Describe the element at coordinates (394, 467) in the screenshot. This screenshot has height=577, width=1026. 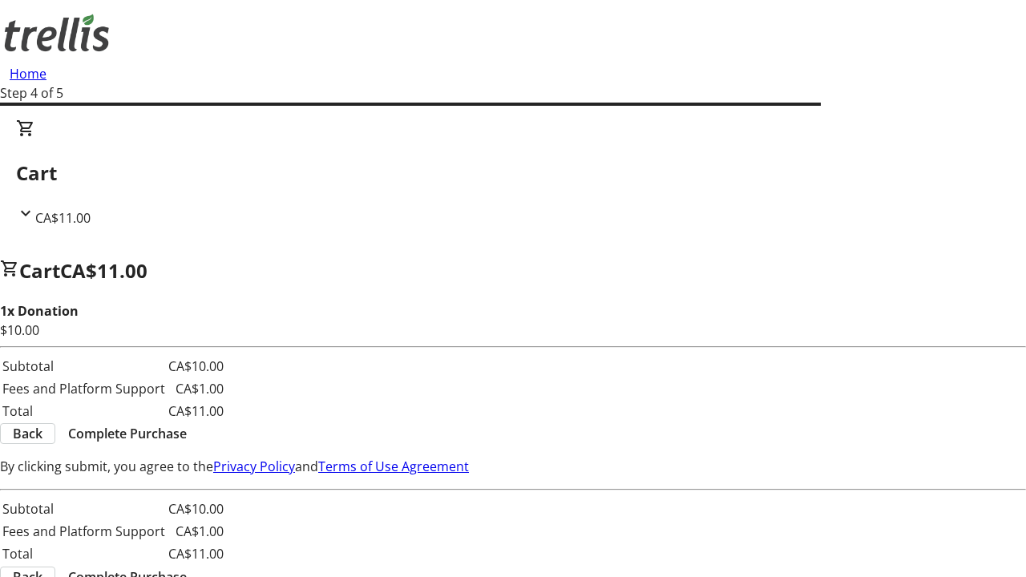
I see `a: Terms of Use Agreement` at that location.